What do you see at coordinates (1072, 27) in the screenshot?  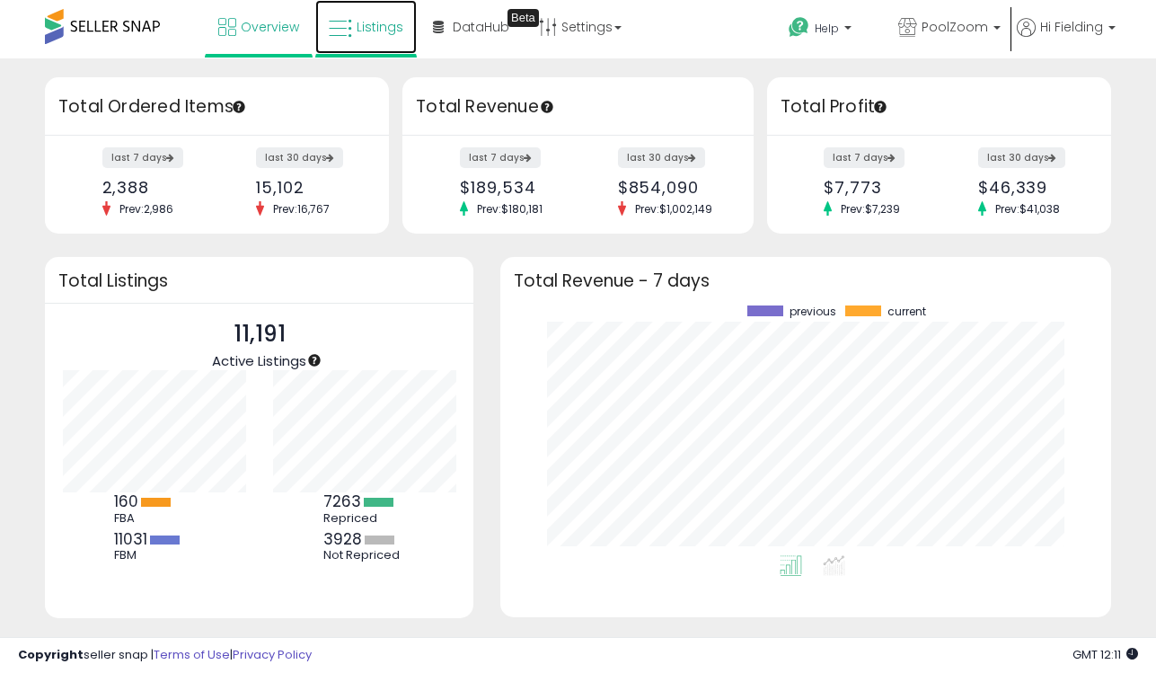 I see `span: Hi Fielding` at bounding box center [1072, 27].